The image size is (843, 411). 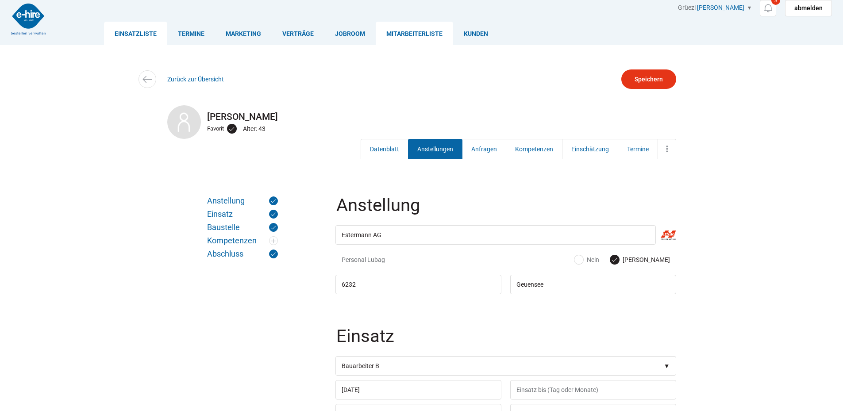 What do you see at coordinates (396, 260) in the screenshot?
I see `span: Personal Lubag` at bounding box center [396, 260].